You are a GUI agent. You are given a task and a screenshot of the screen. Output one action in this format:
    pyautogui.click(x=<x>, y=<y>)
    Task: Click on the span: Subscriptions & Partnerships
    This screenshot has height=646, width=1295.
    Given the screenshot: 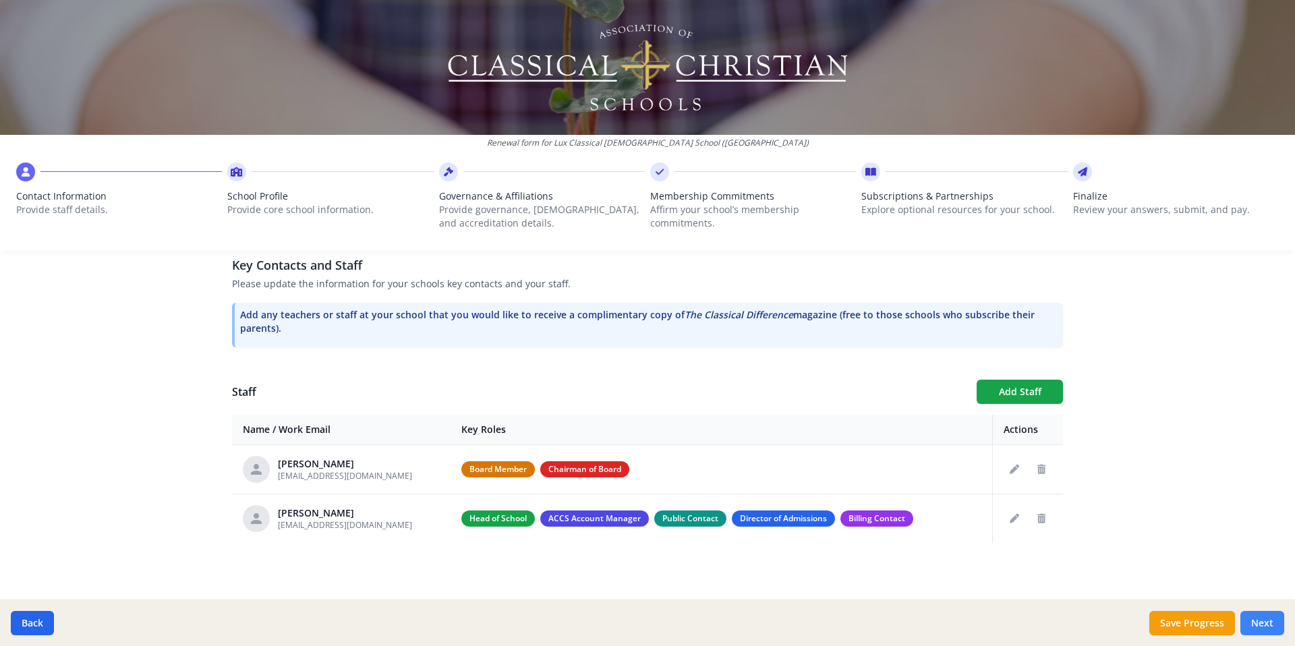 What is the action you would take?
    pyautogui.click(x=964, y=196)
    